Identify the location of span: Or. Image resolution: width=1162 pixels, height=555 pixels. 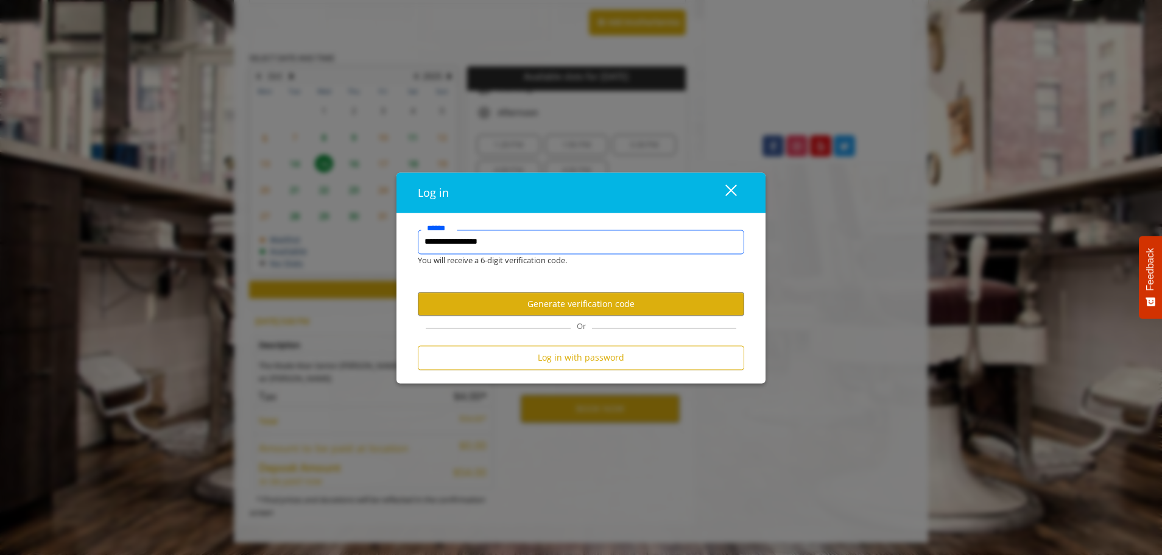
(581, 326).